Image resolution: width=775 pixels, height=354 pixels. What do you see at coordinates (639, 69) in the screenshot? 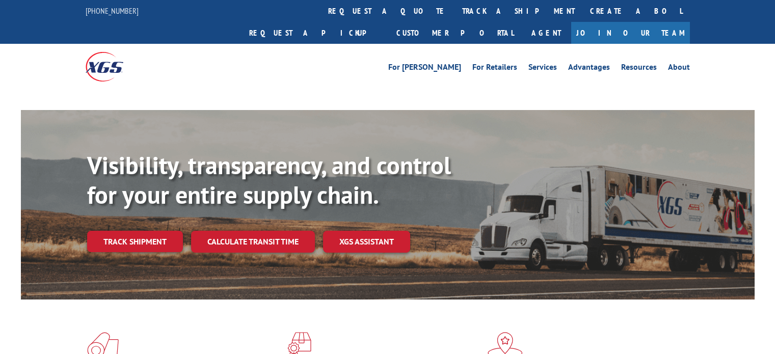
I see `a: Resources` at bounding box center [639, 69].